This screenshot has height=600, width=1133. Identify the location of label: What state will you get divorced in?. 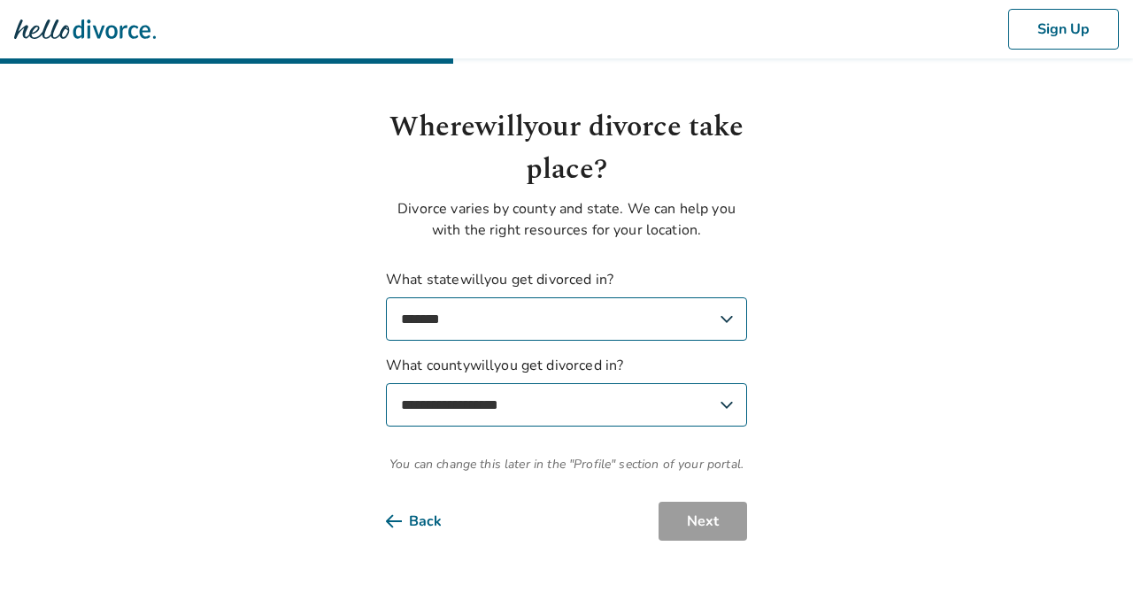
(566, 304).